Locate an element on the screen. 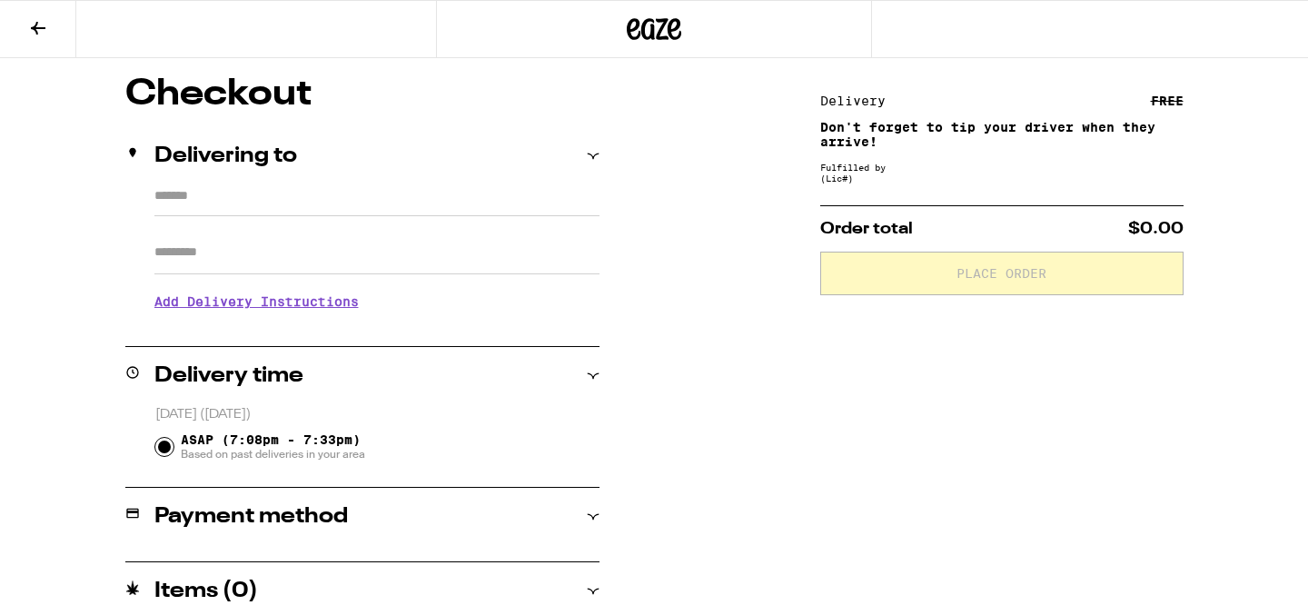 This screenshot has height=615, width=1308. span: $0.00 is located at coordinates (1156, 229).